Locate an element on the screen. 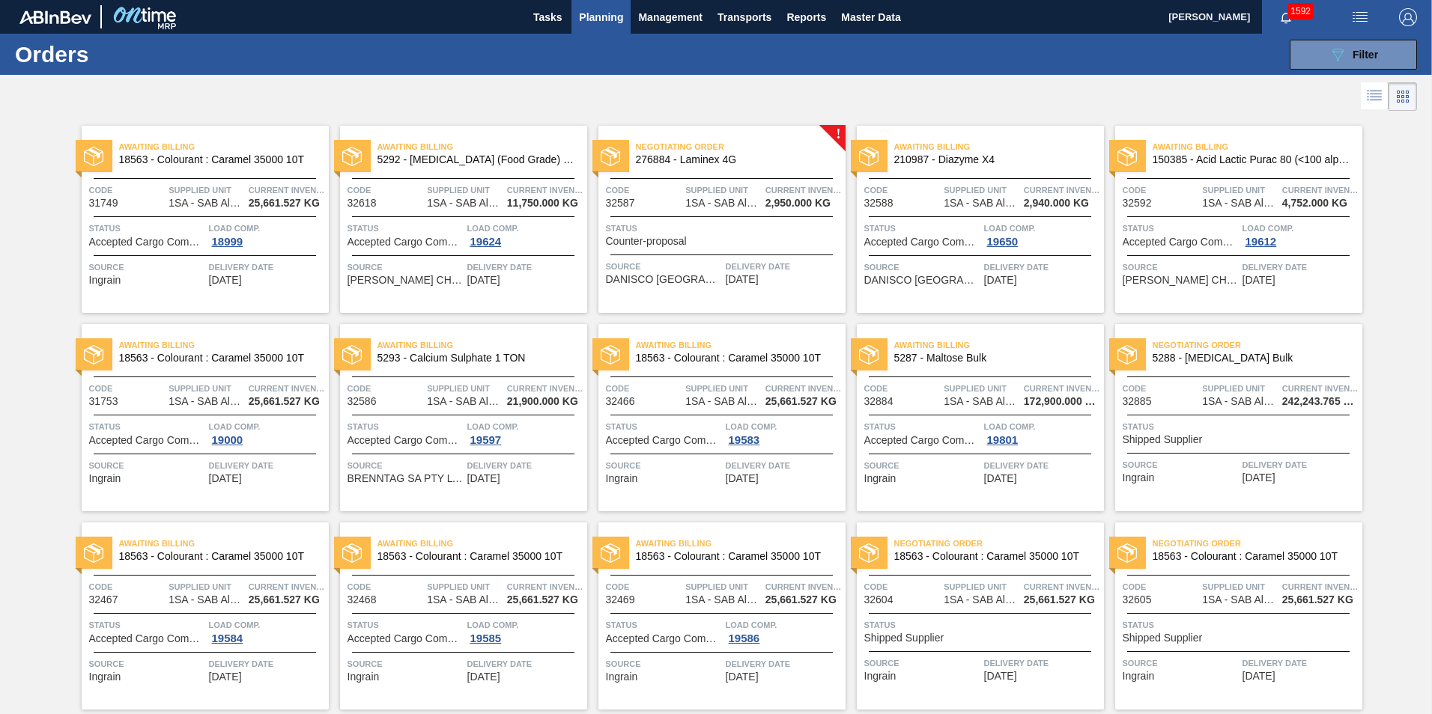  span: 32586 is located at coordinates (362, 401).